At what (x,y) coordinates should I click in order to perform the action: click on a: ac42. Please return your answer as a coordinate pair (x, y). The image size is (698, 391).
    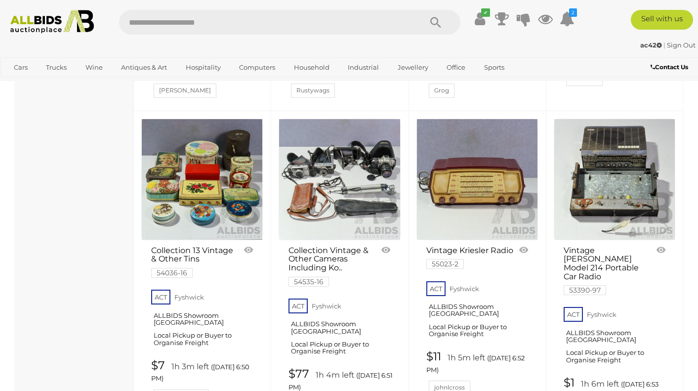
    Looking at the image, I should click on (652, 45).